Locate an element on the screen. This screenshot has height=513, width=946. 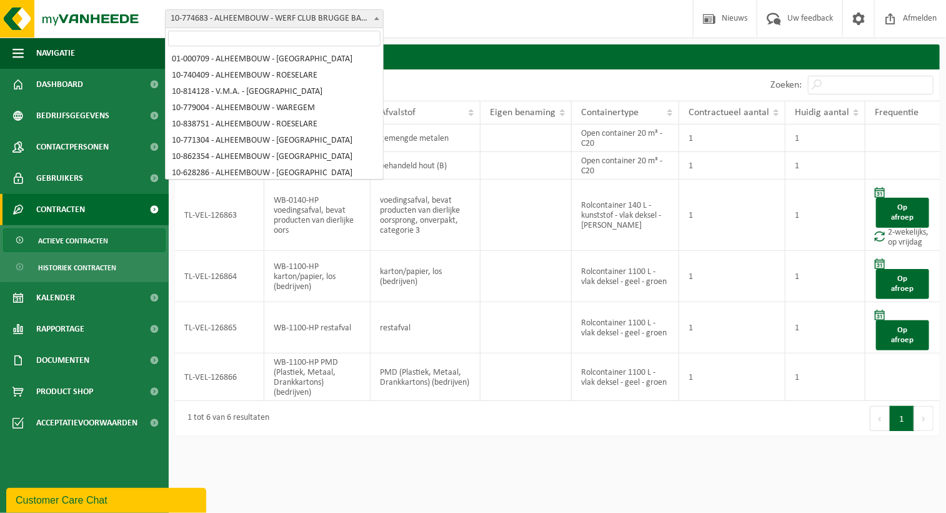
span: Contracten is located at coordinates (61, 209).